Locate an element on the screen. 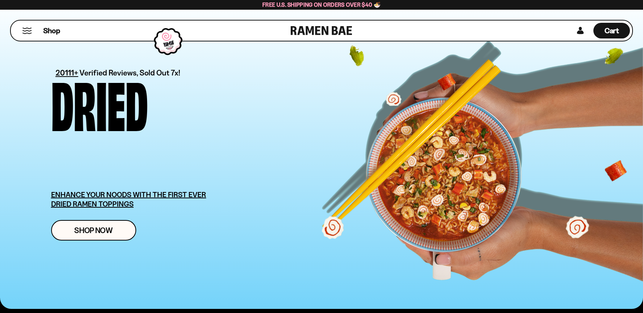 The image size is (643, 313). a: Cart is located at coordinates (611, 31).